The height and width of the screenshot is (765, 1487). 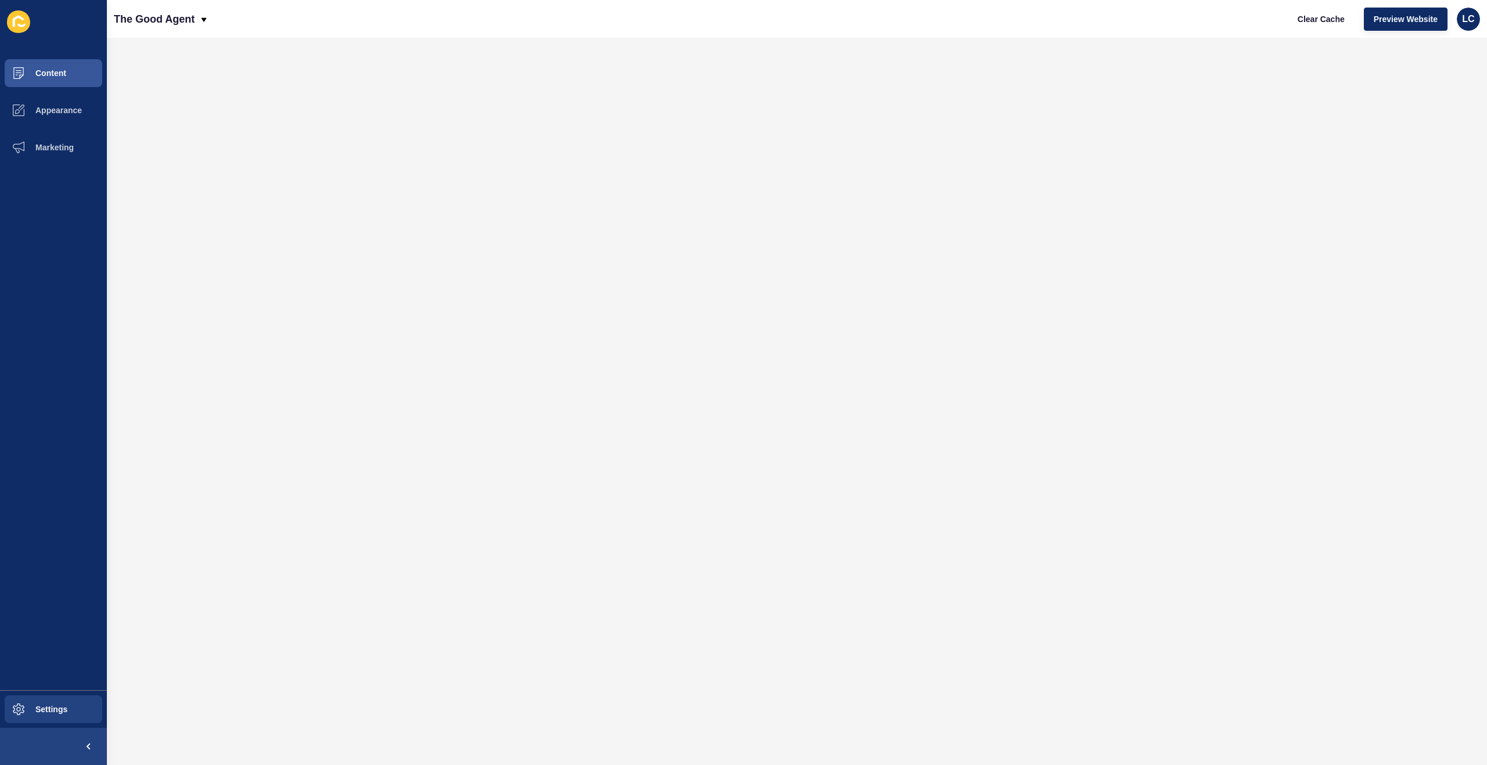 I want to click on button: Preview Website, so click(x=1405, y=19).